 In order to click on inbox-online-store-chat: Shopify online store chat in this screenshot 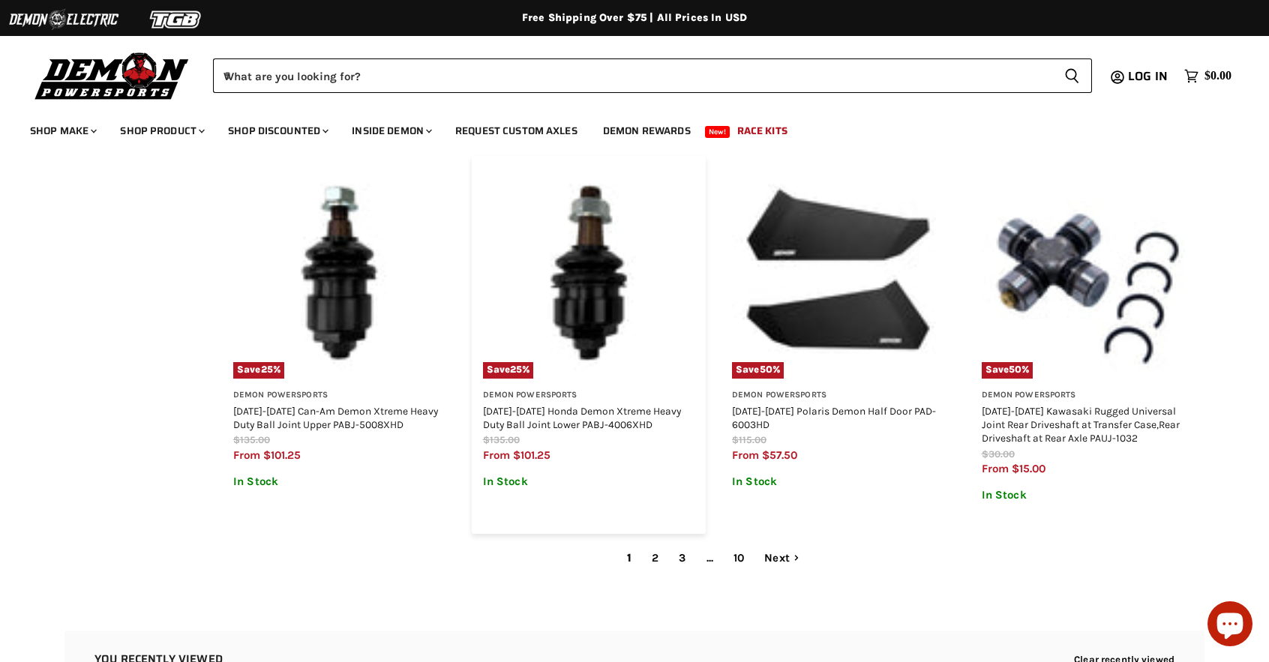, I will do `click(1230, 626)`.